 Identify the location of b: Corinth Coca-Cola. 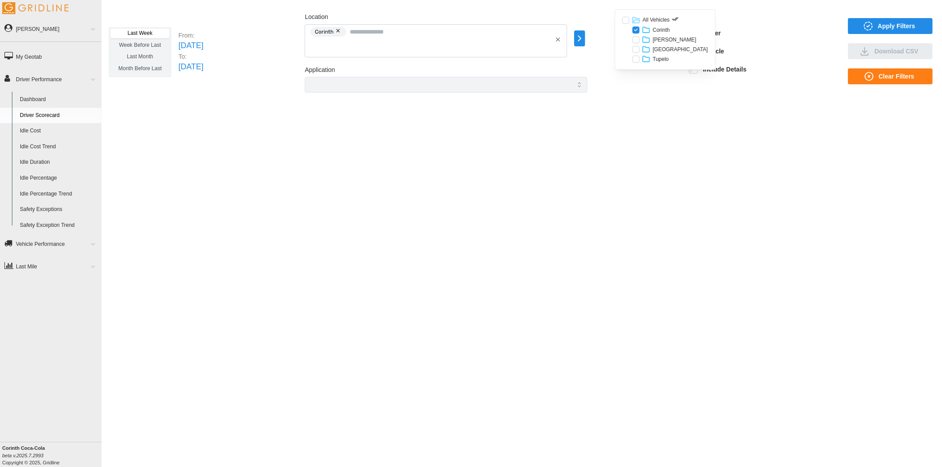
(23, 448).